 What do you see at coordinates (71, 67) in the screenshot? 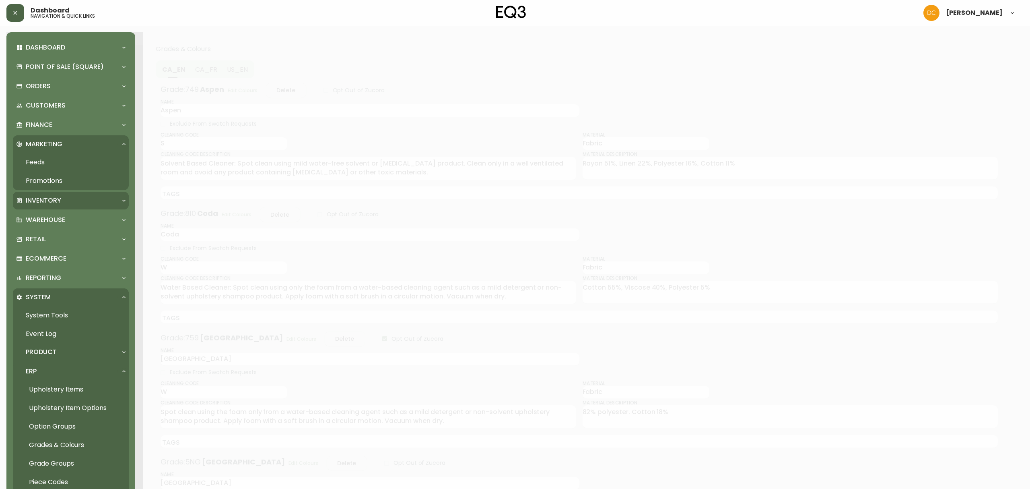
I see `div: Point of Sale (Square)` at bounding box center [71, 67].